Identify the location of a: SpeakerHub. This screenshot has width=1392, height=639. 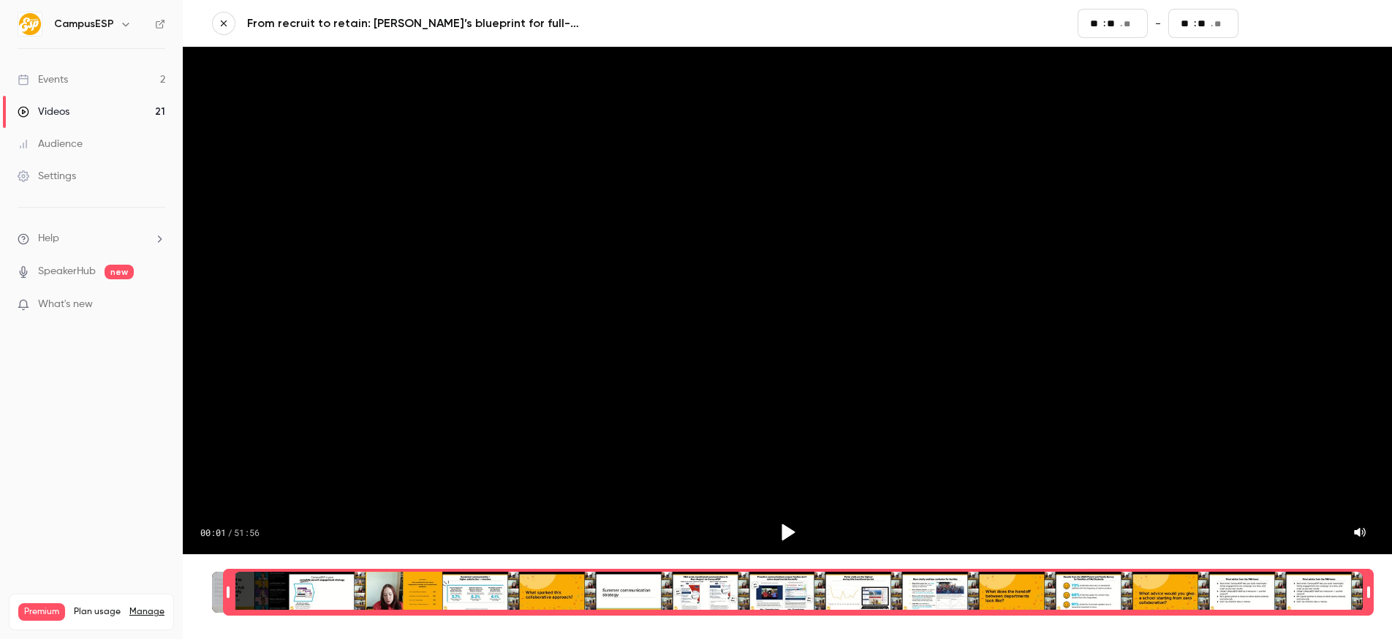
(67, 271).